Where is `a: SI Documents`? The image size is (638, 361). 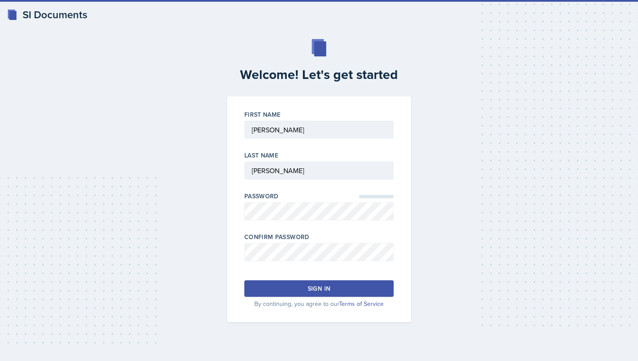
a: SI Documents is located at coordinates (47, 15).